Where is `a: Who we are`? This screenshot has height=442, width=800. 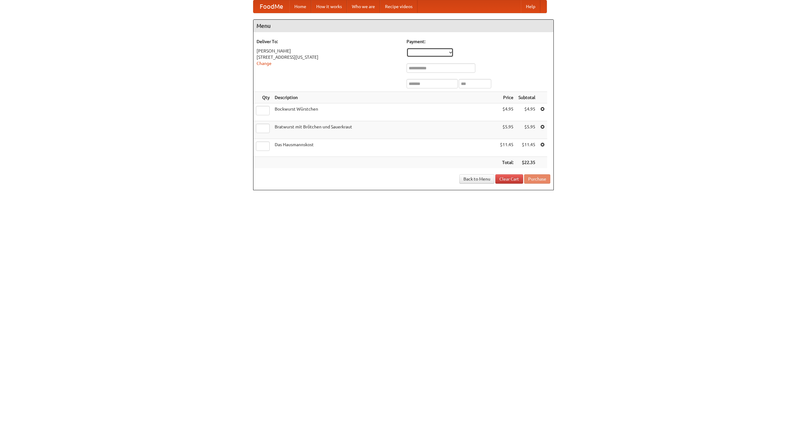 a: Who we are is located at coordinates (363, 7).